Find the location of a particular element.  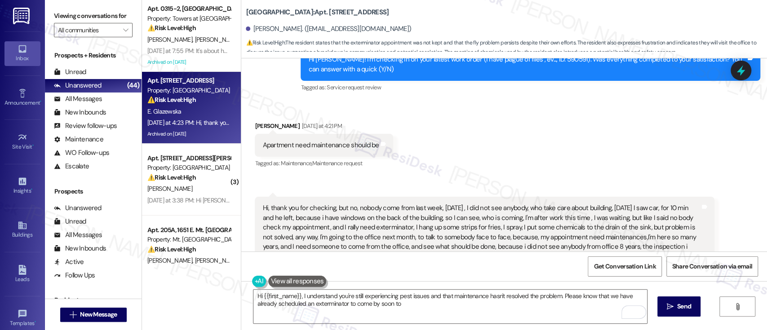

div: Apartment need maintenance should be is located at coordinates (320, 145).